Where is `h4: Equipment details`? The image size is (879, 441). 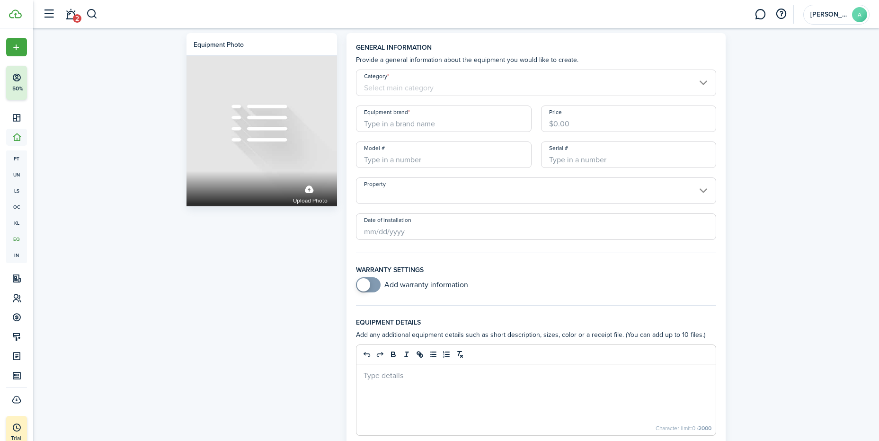
h4: Equipment details is located at coordinates (536, 322).